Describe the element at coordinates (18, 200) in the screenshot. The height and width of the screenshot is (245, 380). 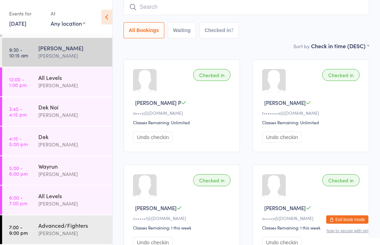
I see `time: 6:00 - 7:00 pm` at that location.